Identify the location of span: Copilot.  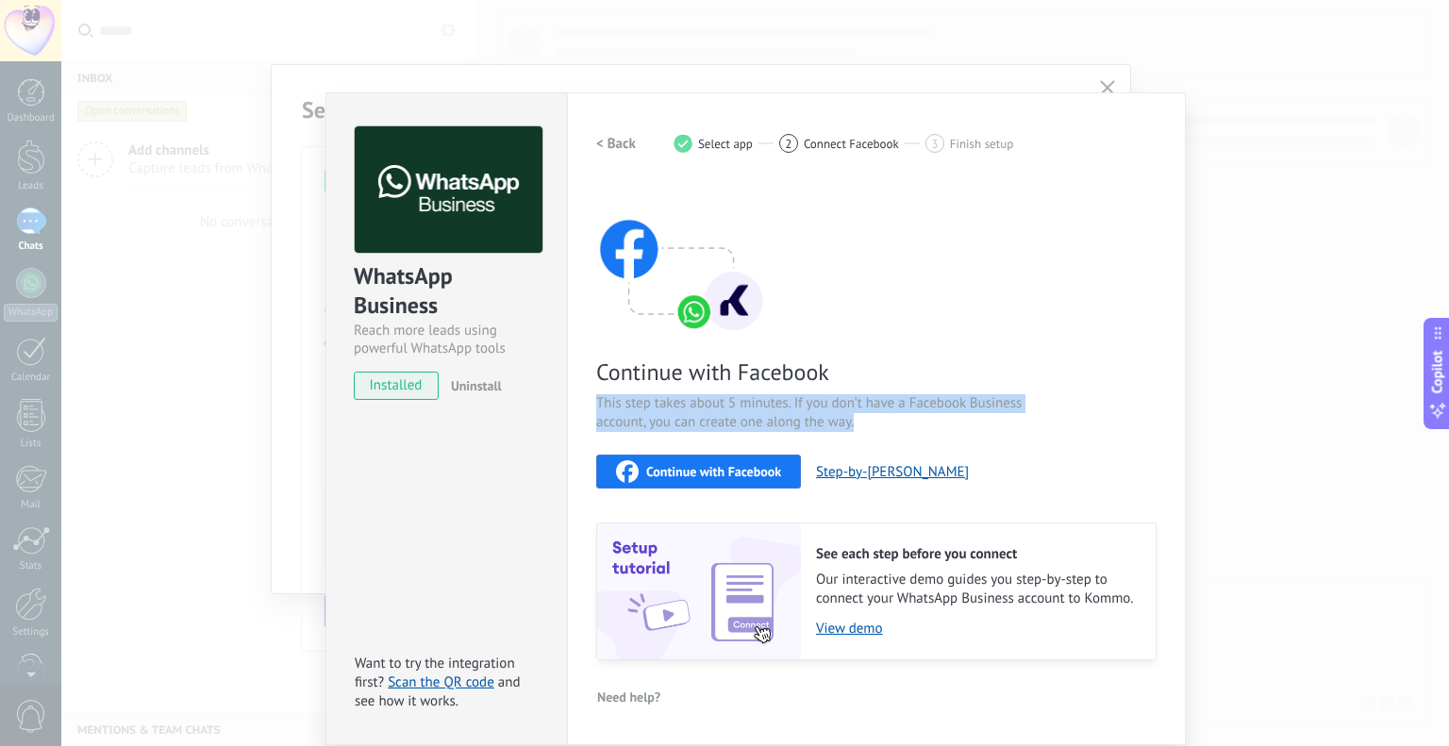
(1438, 372).